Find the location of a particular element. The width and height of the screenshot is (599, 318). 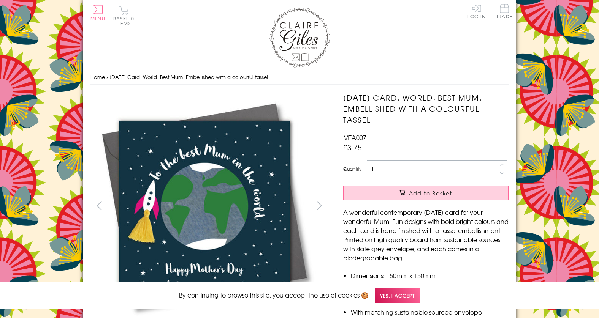

a: Home is located at coordinates (98, 77).